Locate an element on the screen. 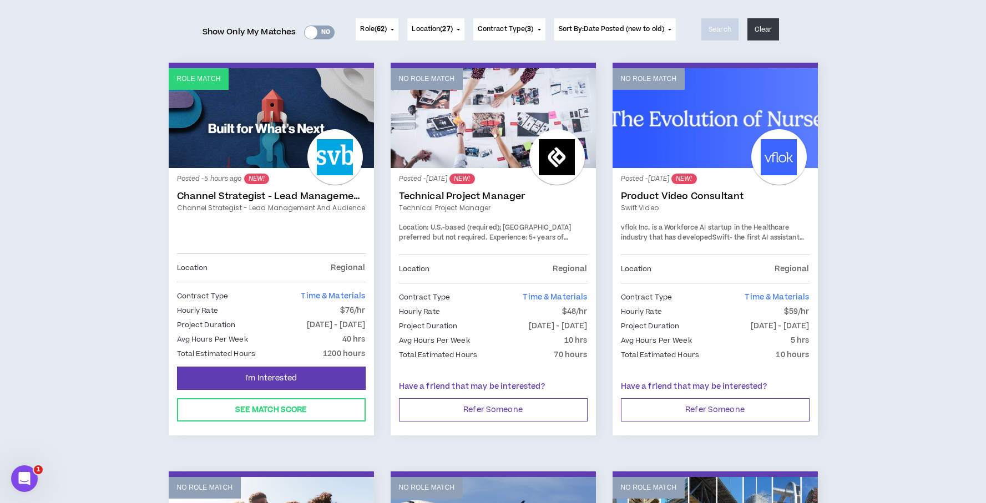  a: Role Match is located at coordinates (271, 118).